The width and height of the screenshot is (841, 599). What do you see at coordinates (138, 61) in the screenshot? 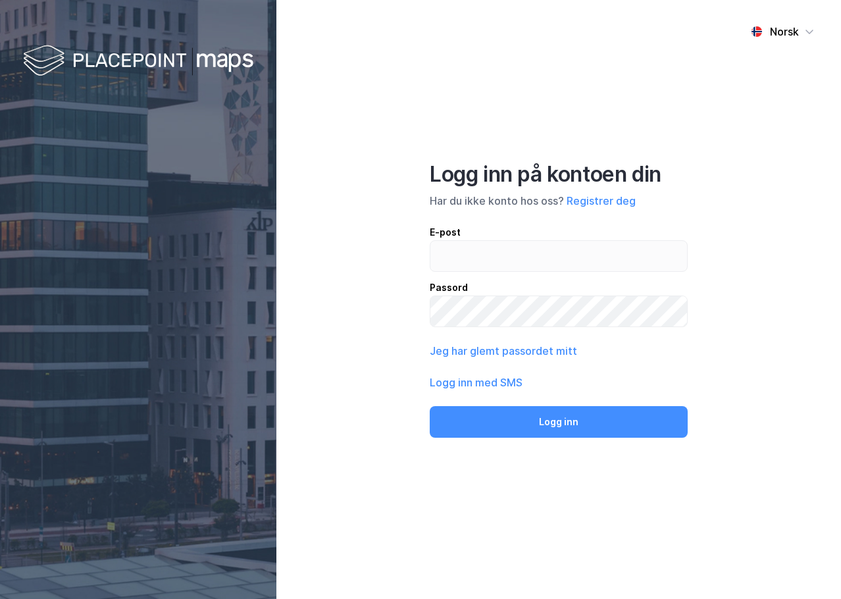
I see `img: logo-white.f07954bde2210d2a523dddb988cd2aa7.svg` at bounding box center [138, 61].